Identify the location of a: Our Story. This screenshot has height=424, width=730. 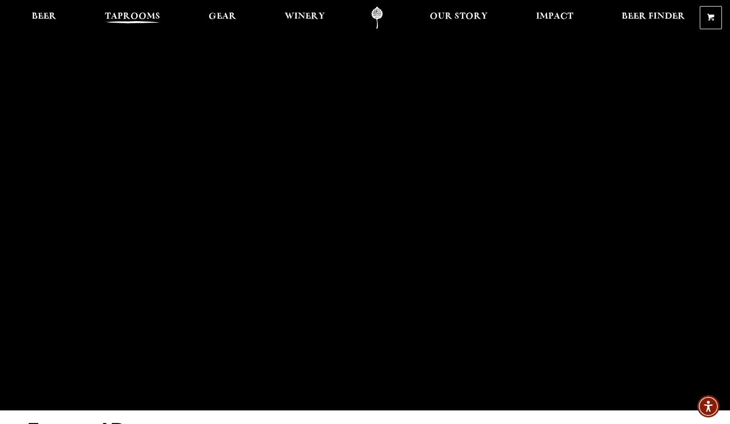
(458, 18).